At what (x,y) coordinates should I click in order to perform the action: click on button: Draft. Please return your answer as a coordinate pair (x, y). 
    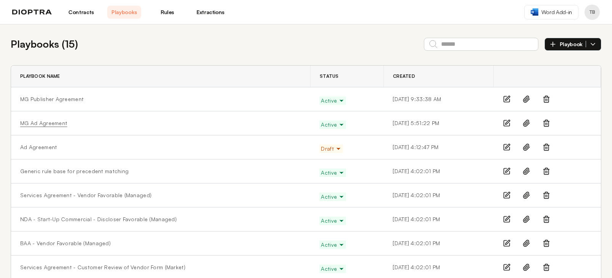
    Looking at the image, I should click on (331, 149).